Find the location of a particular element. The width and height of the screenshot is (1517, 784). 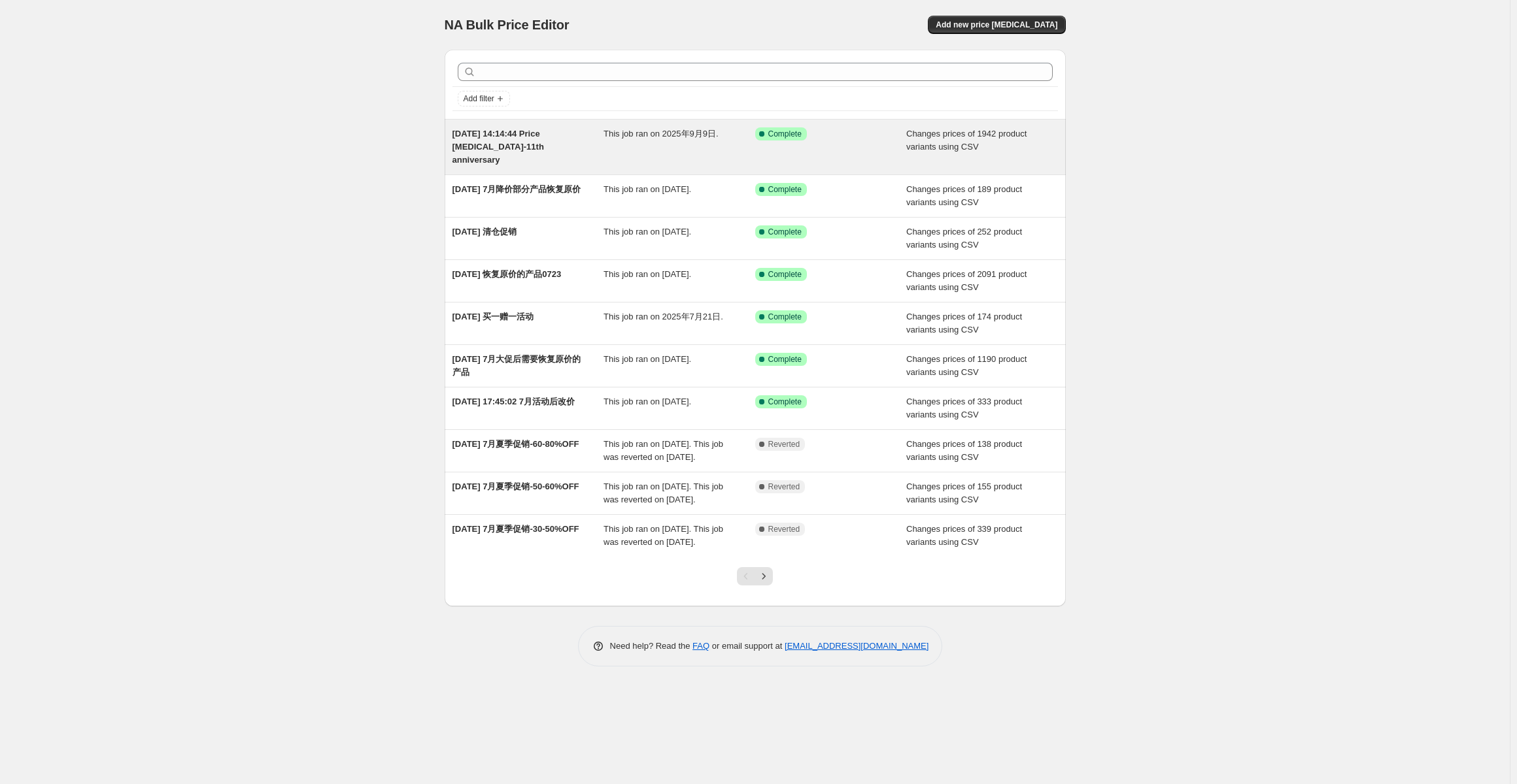

button: Add filter is located at coordinates (484, 98).